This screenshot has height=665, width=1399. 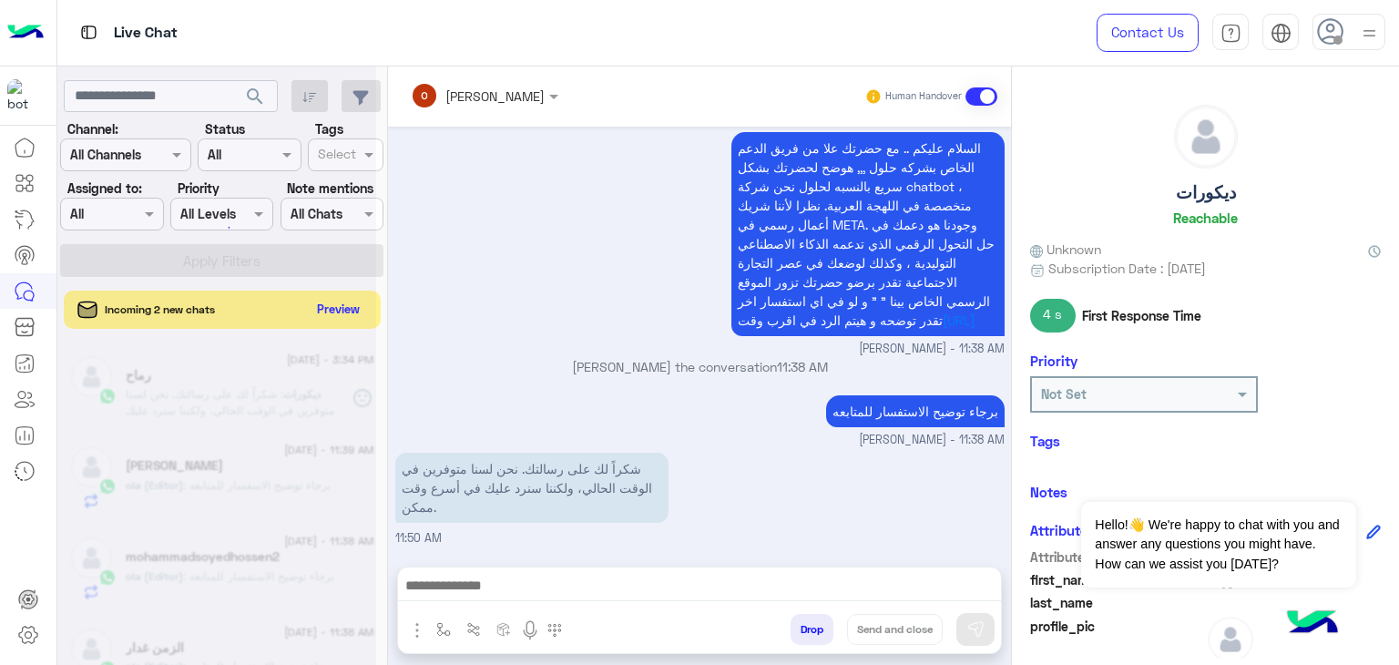 I want to click on span: Hello!👋 We're happy to chat with you and answer any questions you might have. How can we assist y..., so click(x=1218, y=545).